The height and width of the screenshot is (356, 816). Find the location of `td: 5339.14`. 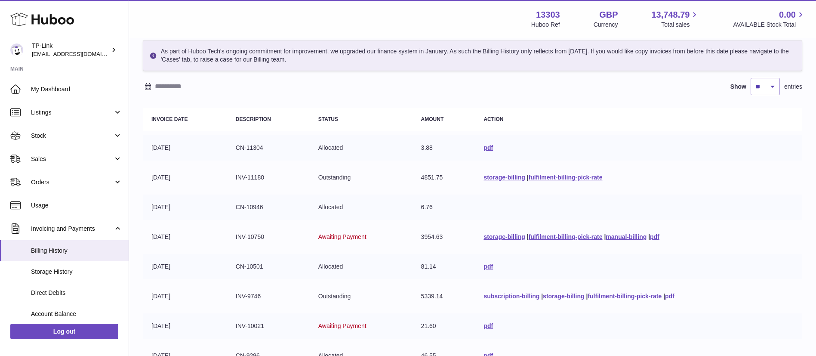

td: 5339.14 is located at coordinates (444, 296).